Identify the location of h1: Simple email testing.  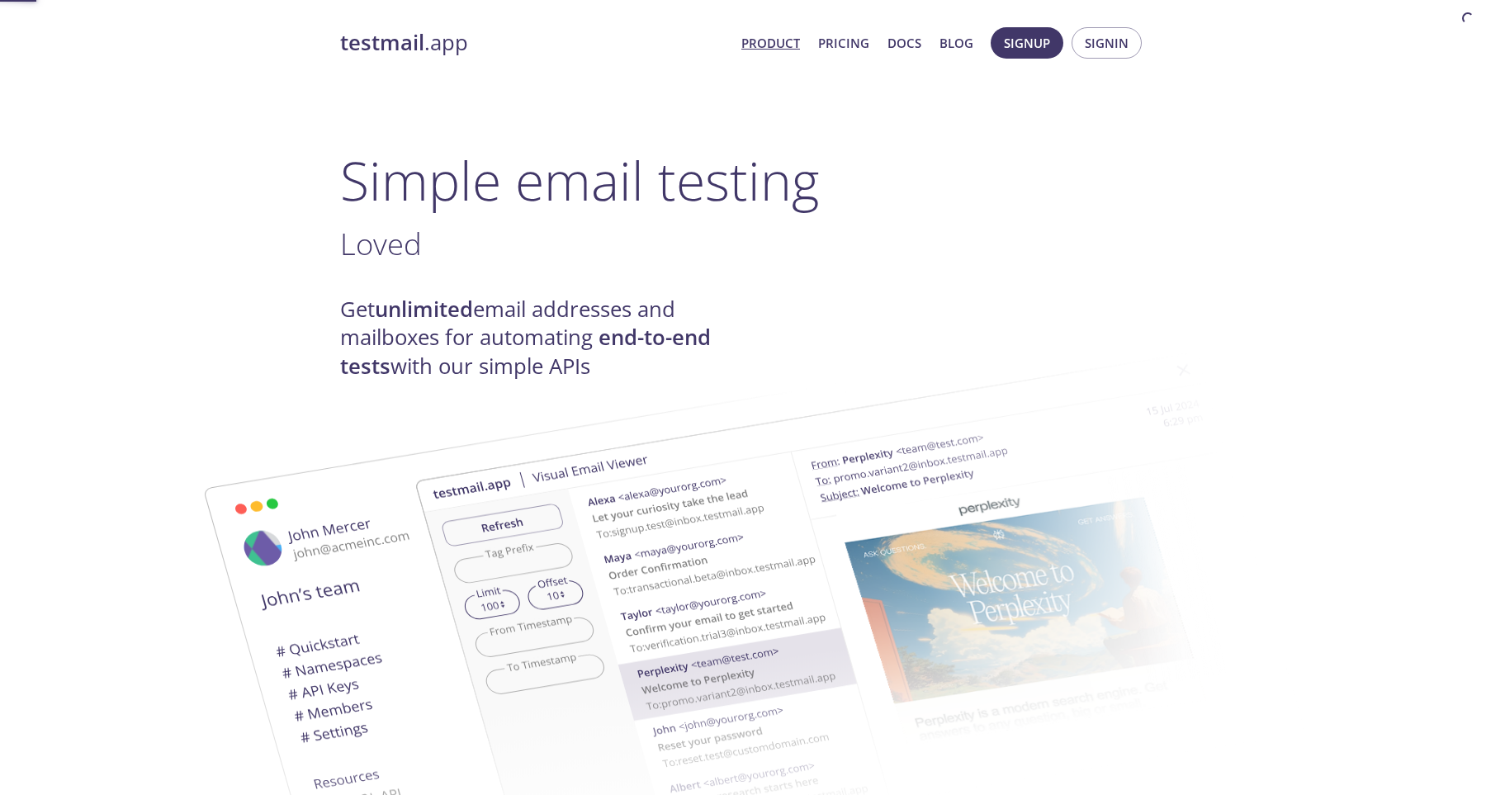
(743, 180).